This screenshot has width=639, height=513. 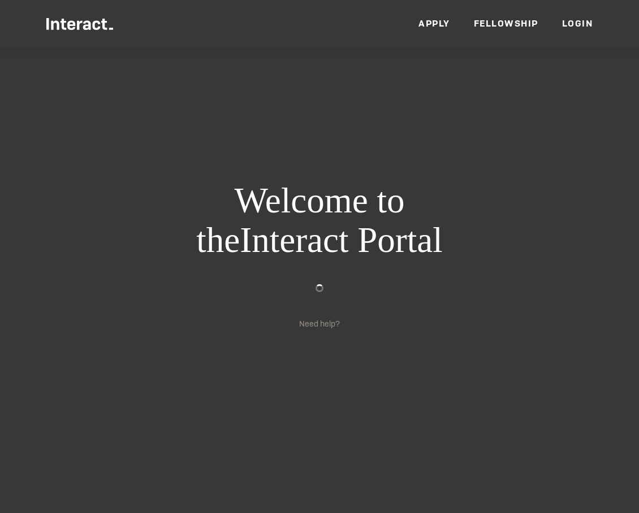 I want to click on a: Login, so click(x=577, y=23).